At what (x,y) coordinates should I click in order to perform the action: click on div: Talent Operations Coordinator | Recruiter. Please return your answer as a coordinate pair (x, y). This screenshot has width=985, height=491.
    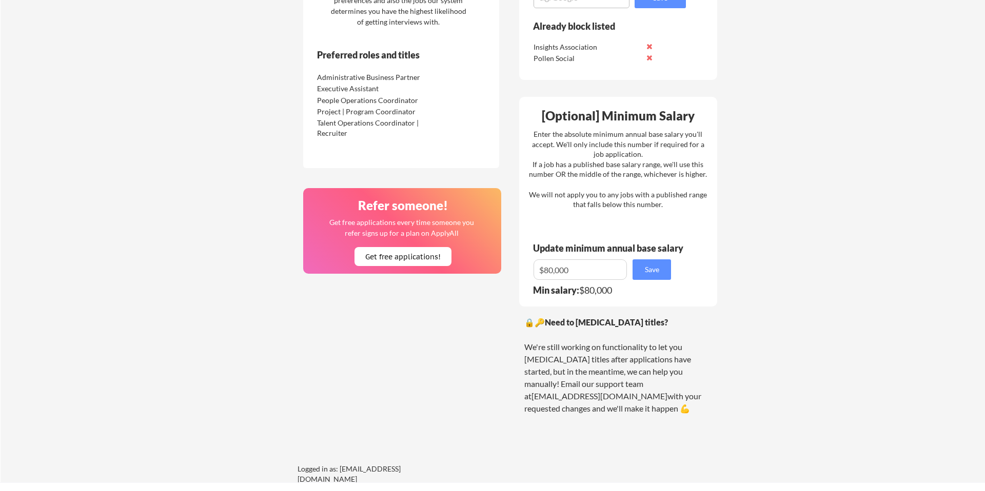
    Looking at the image, I should click on (371, 128).